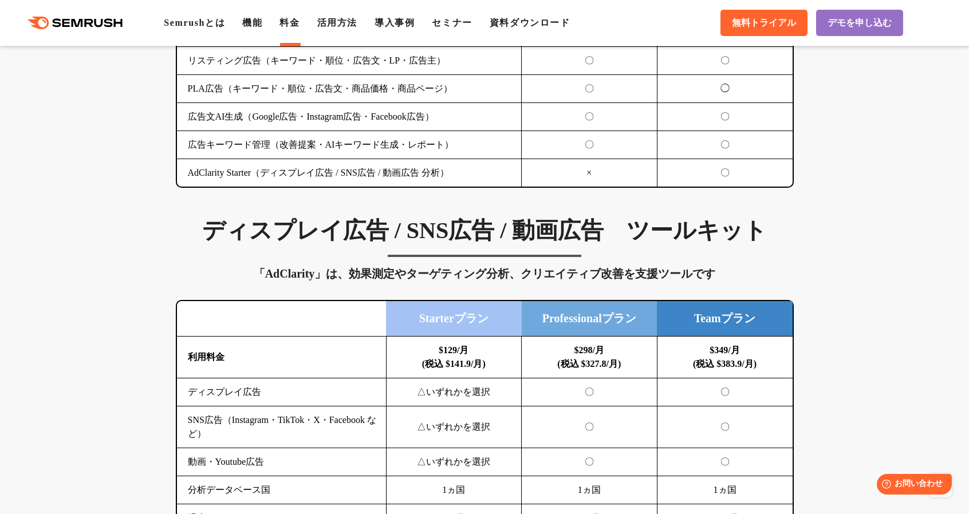 The width and height of the screenshot is (969, 514). I want to click on td: SNS広告（Instagram・TikTok・X・Facebook など）, so click(282, 427).